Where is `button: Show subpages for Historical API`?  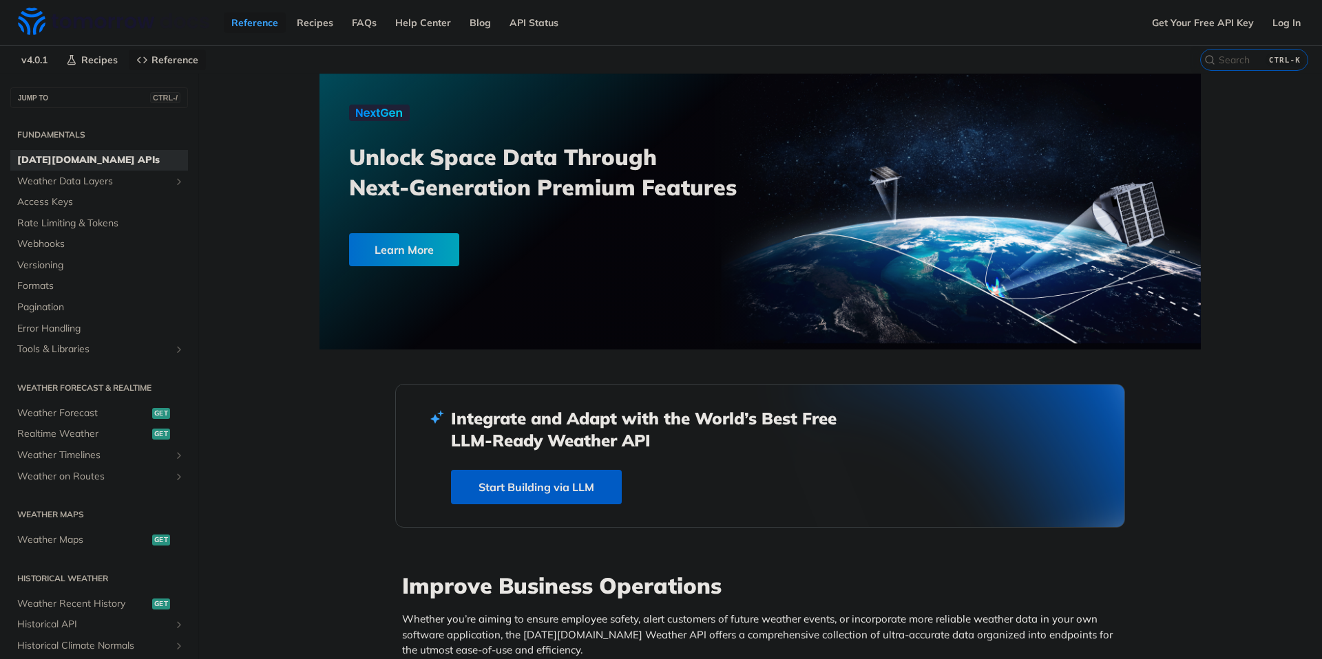
button: Show subpages for Historical API is located at coordinates (179, 625).